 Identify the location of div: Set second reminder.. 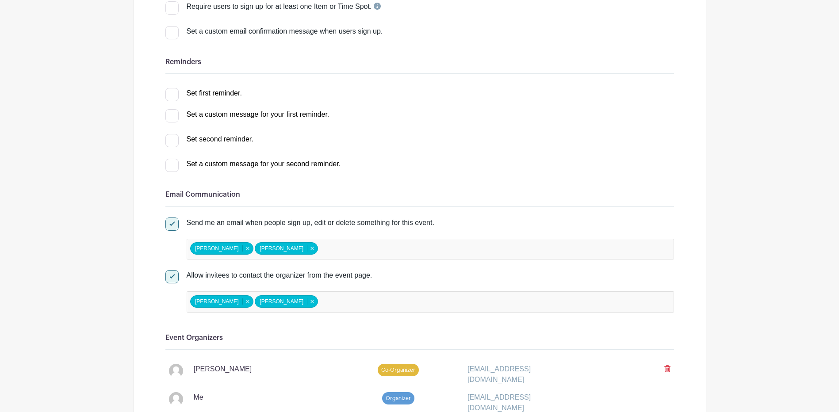
(220, 139).